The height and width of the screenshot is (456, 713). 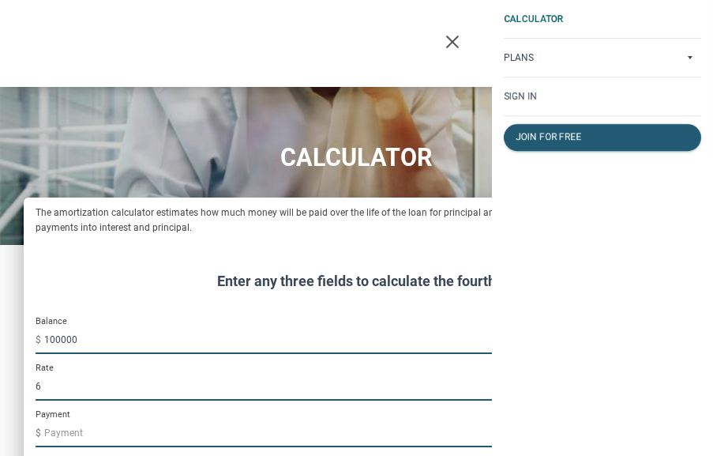 I want to click on h5: The amortization calculator estimates how much money will be paid over the life of the loan for p..., so click(x=356, y=220).